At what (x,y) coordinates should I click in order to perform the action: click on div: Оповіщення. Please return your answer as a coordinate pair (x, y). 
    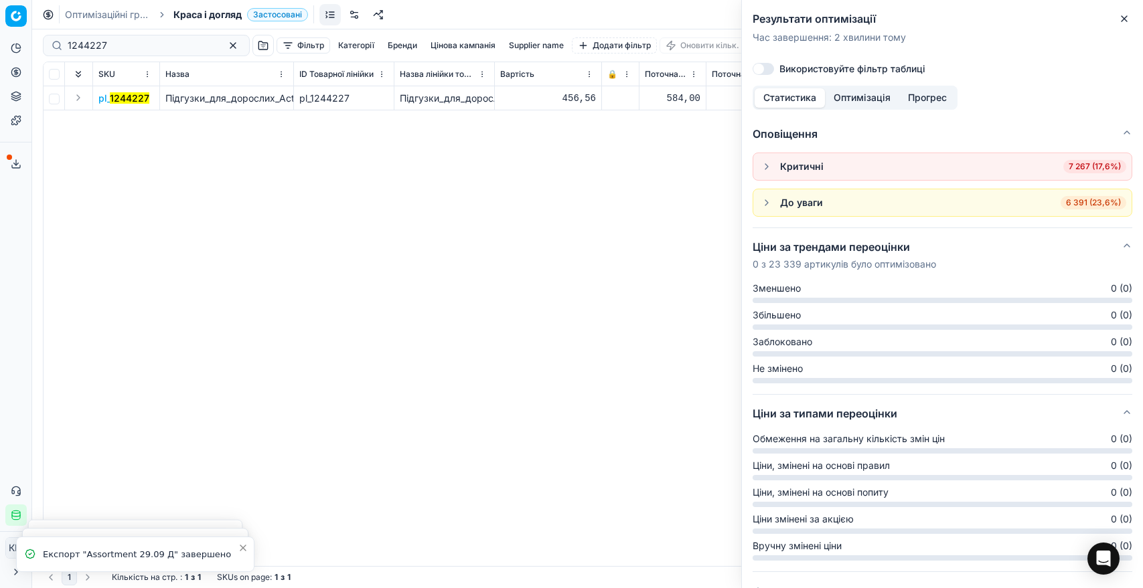
    Looking at the image, I should click on (942, 190).